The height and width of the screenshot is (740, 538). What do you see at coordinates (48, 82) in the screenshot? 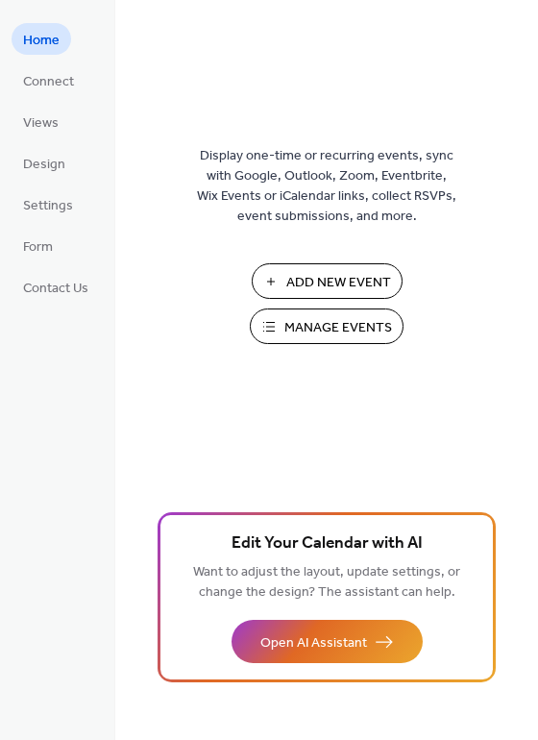
I see `span: Connect` at bounding box center [48, 82].